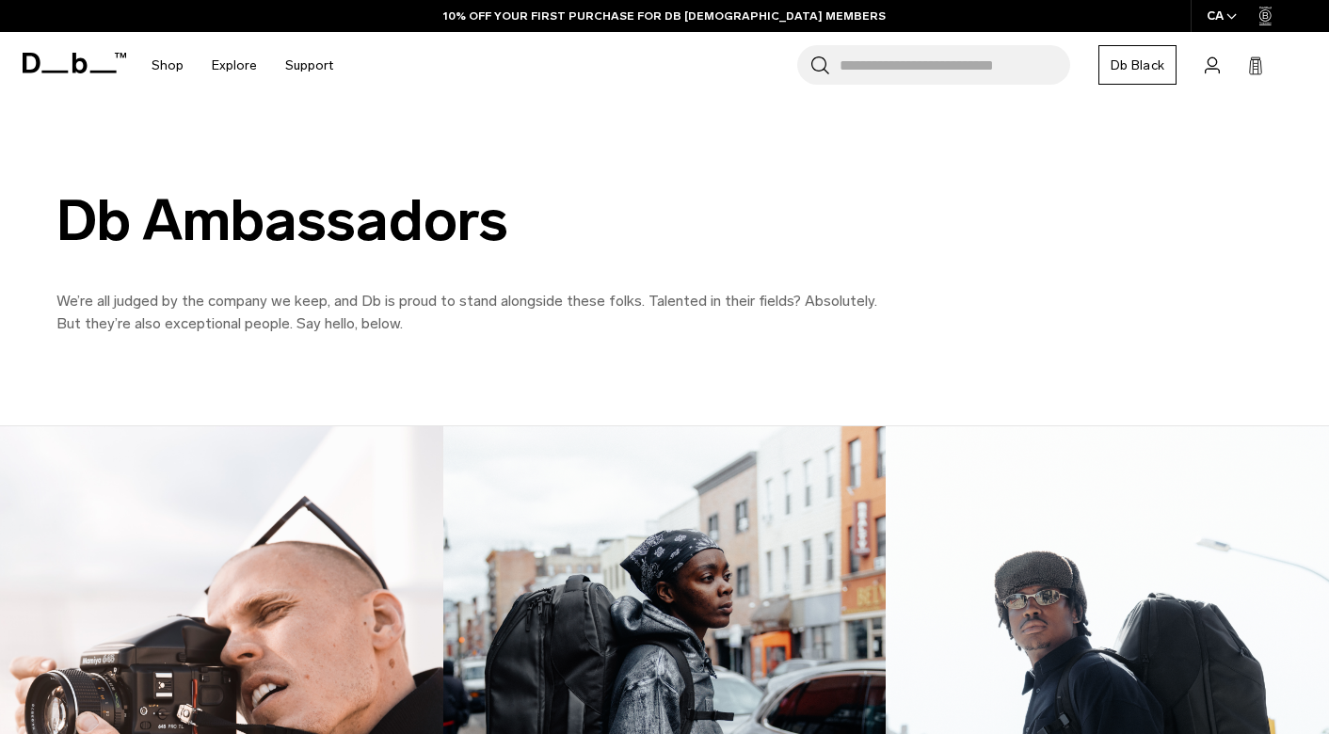  I want to click on a: Db Black, so click(1137, 65).